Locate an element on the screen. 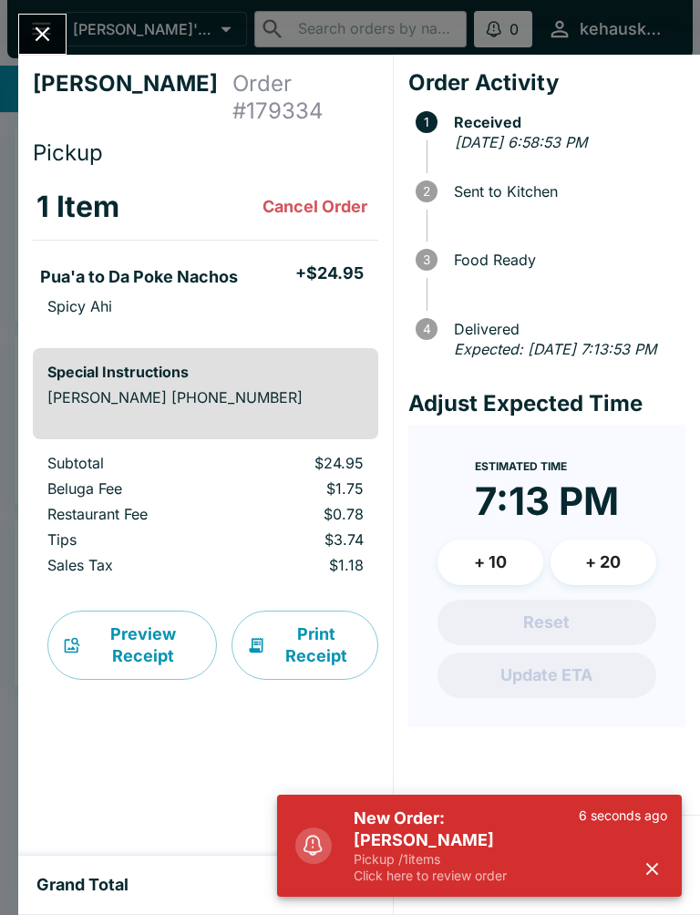 The height and width of the screenshot is (915, 700). h4: Adjust Expected Time is located at coordinates (547, 404).